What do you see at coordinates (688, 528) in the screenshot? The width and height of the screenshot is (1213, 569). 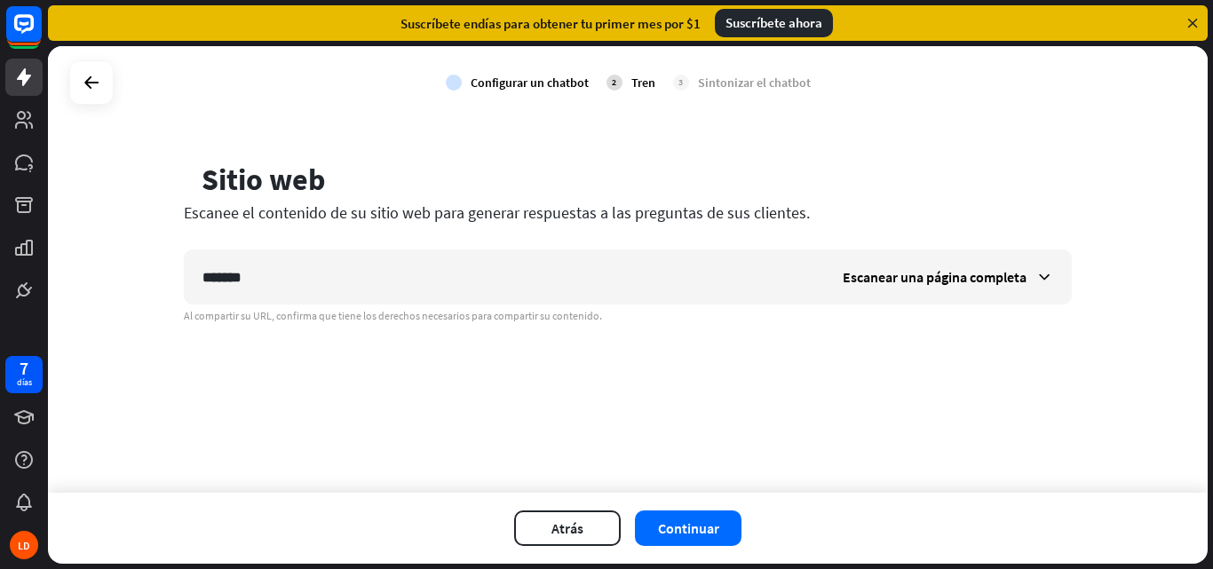 I see `font: Continuar` at bounding box center [688, 528].